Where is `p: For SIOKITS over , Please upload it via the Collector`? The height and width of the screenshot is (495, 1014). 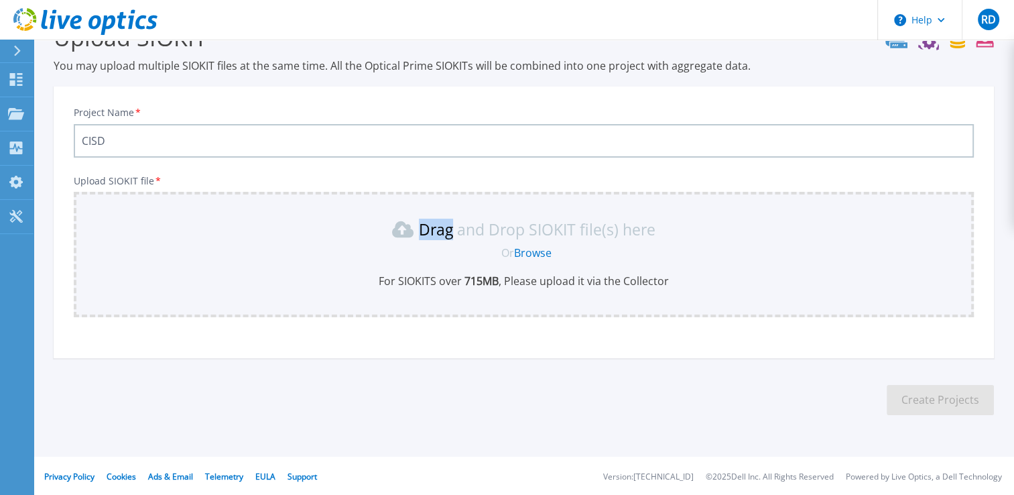
p: For SIOKITS over , Please upload it via the Collector is located at coordinates (523, 281).